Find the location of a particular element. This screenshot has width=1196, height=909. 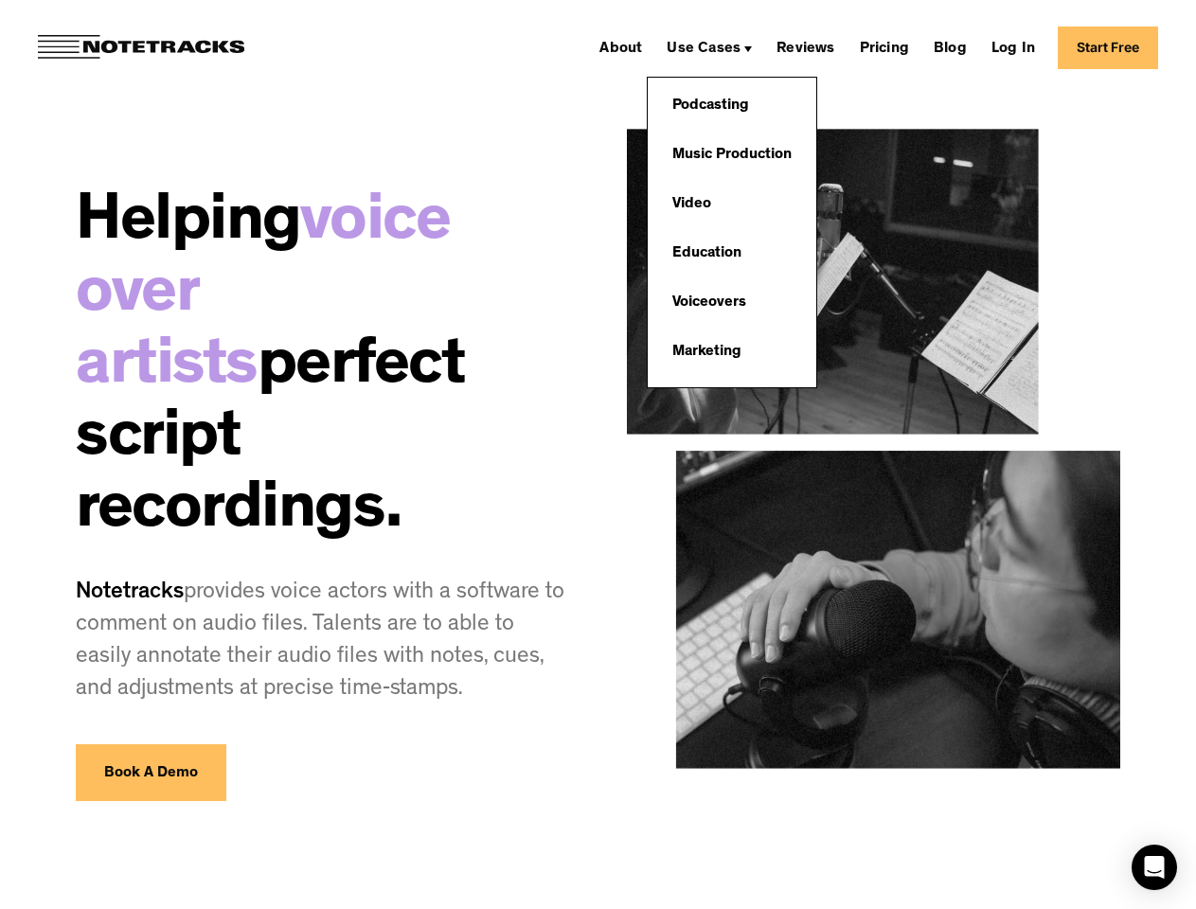

a: Blog is located at coordinates (950, 47).